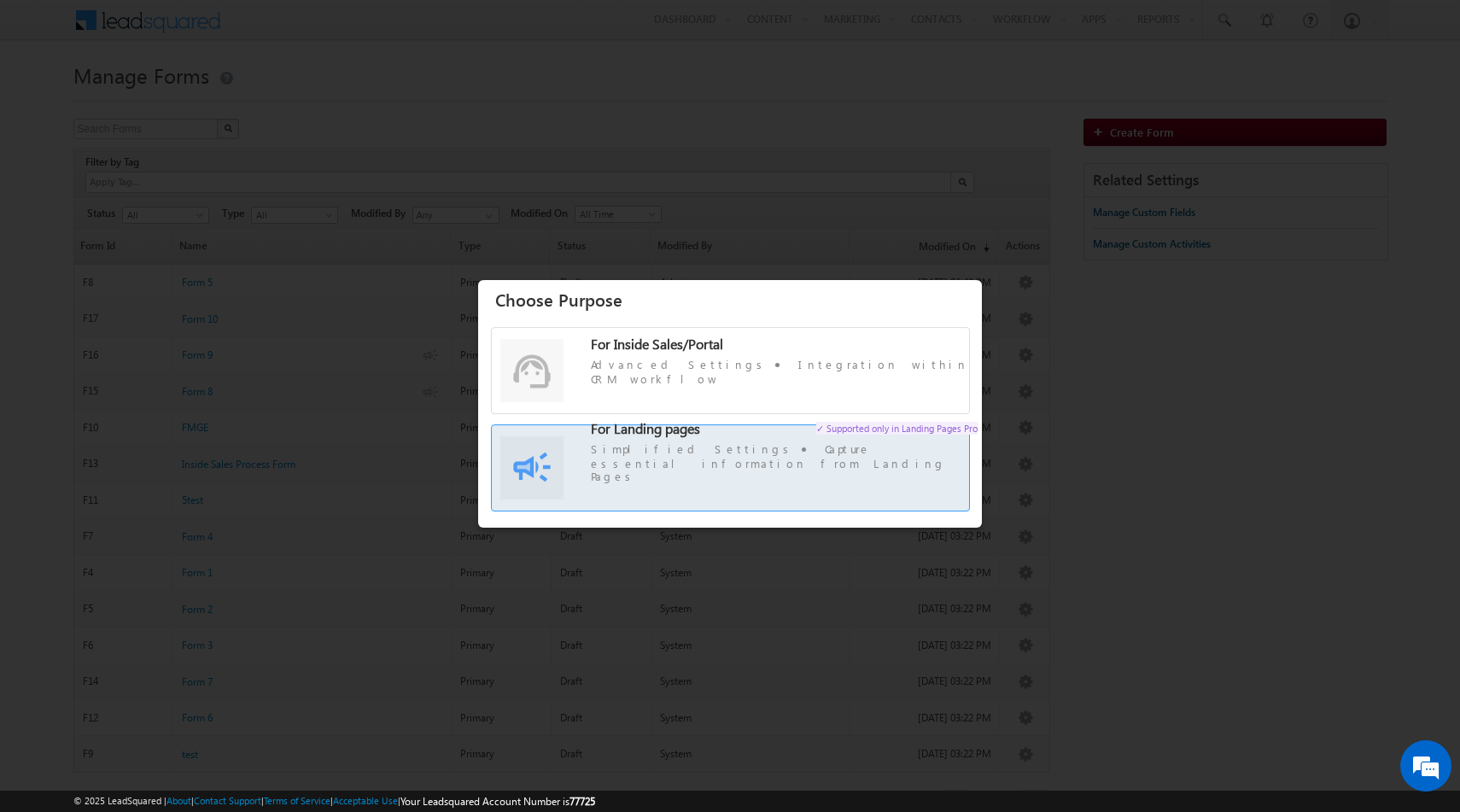 This screenshot has width=1460, height=812. Describe the element at coordinates (657, 343) in the screenshot. I see `span: For Inside Sales/Portal` at that location.